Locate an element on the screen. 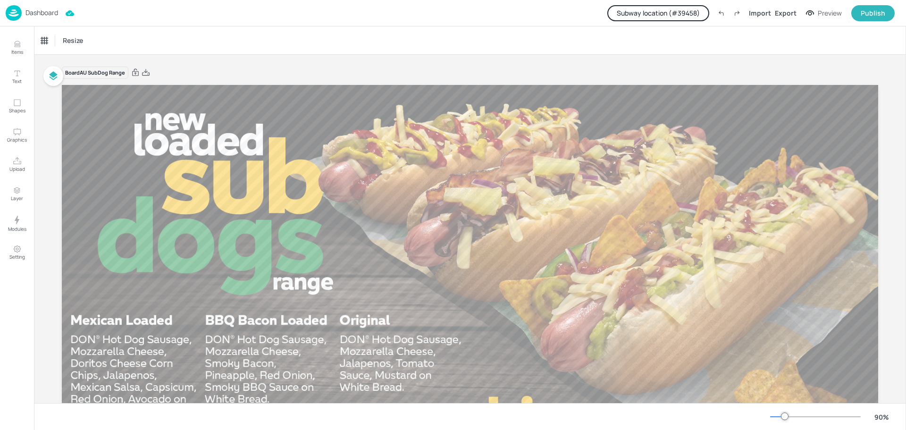  div: 90 % is located at coordinates (882, 417).